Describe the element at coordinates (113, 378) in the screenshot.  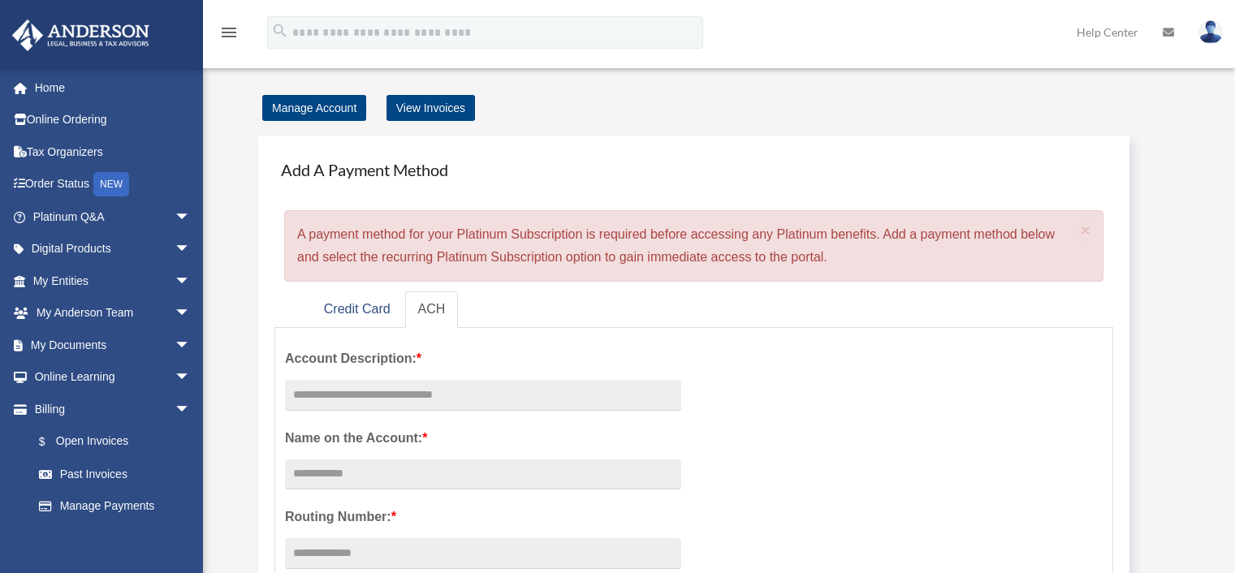
I see `a: Online Learningarrow_drop_down` at that location.